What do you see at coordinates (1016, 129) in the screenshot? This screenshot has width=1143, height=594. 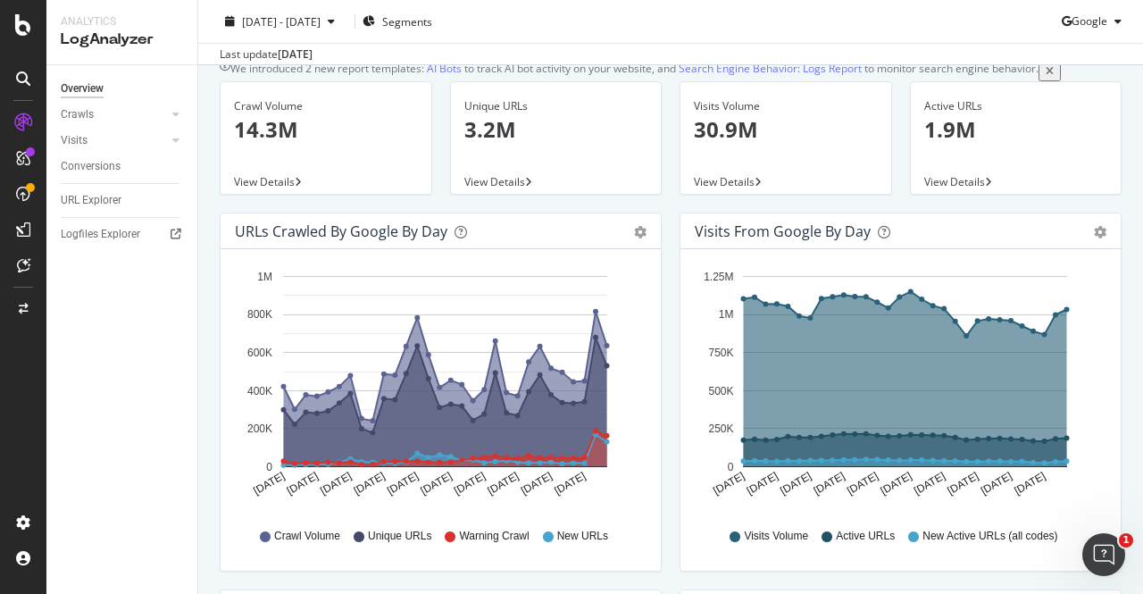 I see `p: 1.9M` at bounding box center [1016, 129].